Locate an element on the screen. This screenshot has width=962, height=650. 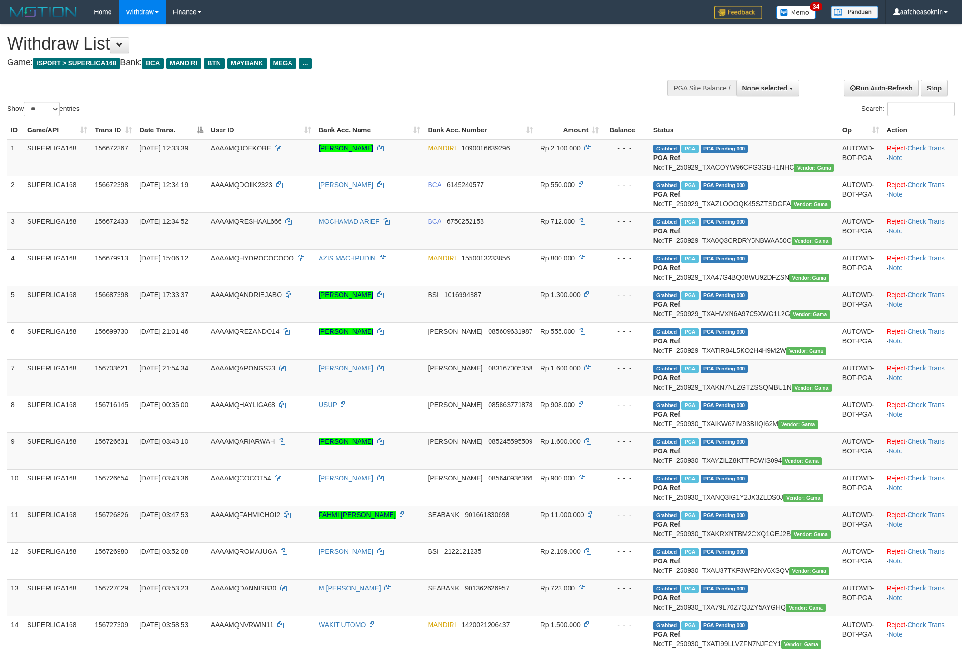
span: Rp 550.000 is located at coordinates (558, 185).